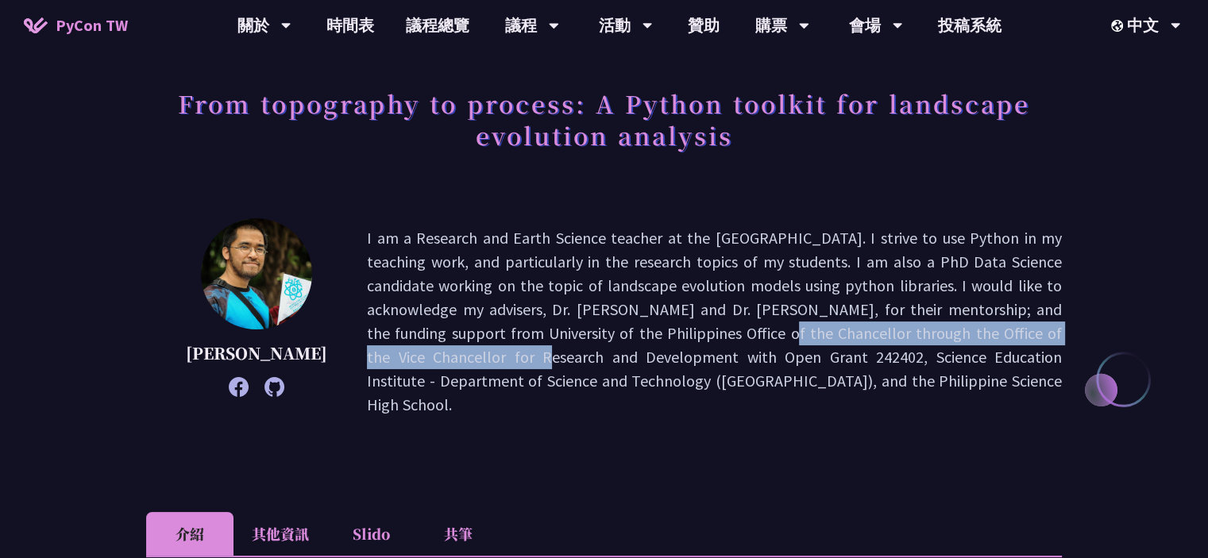 The height and width of the screenshot is (558, 1208). I want to click on li: Slido, so click(371, 534).